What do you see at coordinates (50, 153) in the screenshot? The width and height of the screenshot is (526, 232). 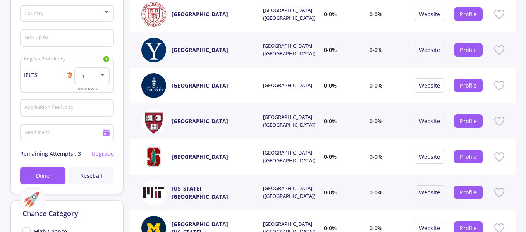 I see `span: Remaining Attempts : 3` at bounding box center [50, 153].